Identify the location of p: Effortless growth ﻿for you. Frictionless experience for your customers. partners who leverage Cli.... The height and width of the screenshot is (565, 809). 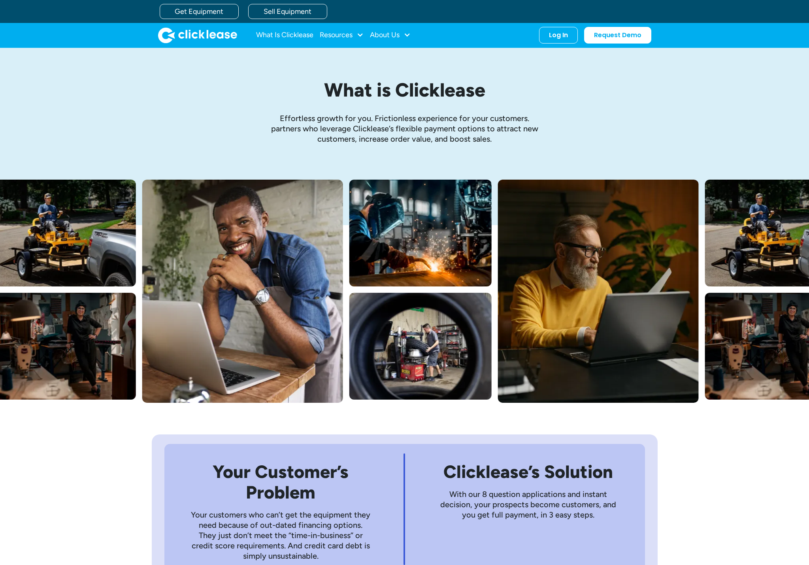
(405, 129).